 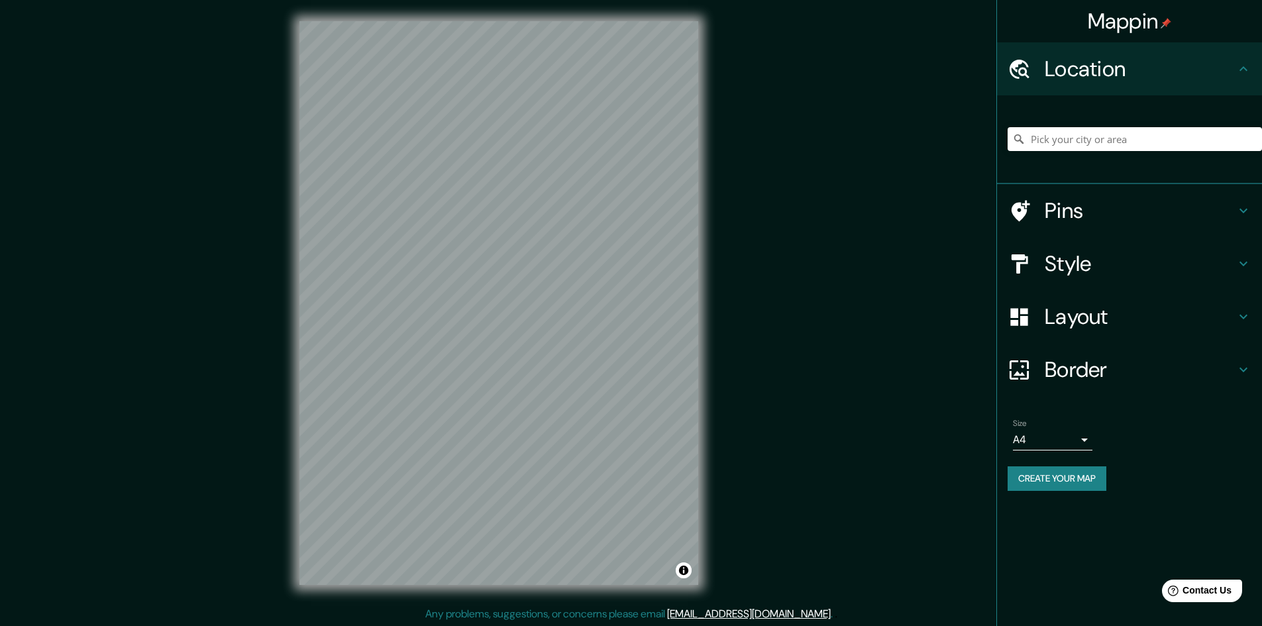 I want to click on input: Pick your city or area, so click(x=1135, y=139).